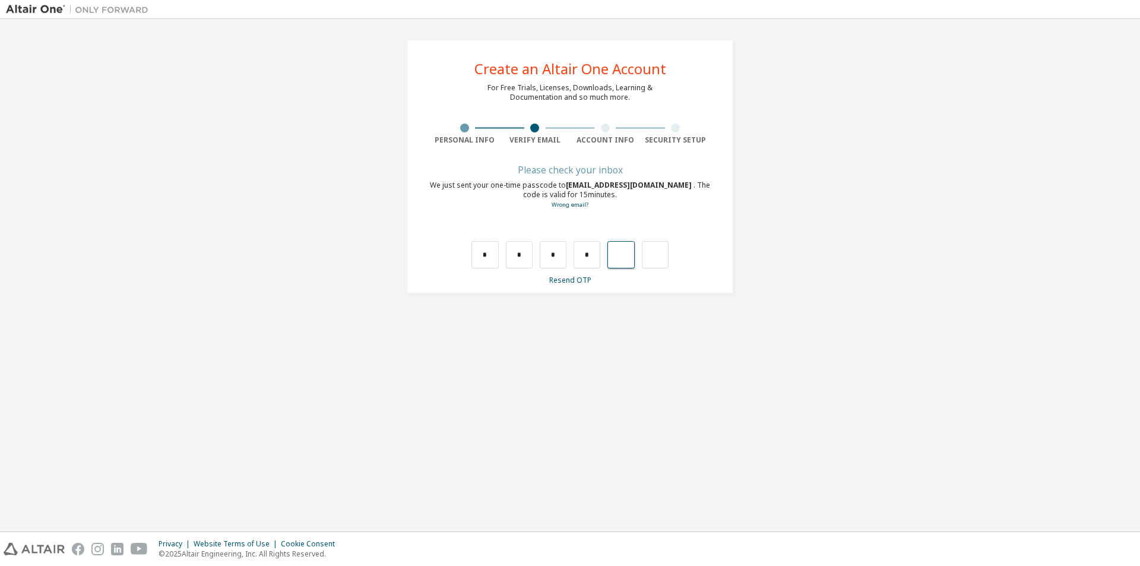 This screenshot has width=1140, height=566. What do you see at coordinates (78, 548) in the screenshot?
I see `img: facebook.svg` at bounding box center [78, 548].